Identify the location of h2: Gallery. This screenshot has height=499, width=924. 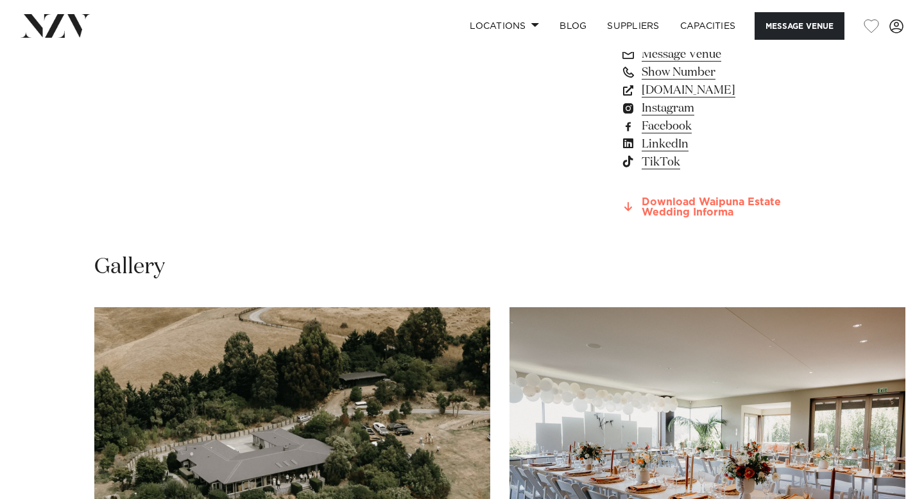
(130, 267).